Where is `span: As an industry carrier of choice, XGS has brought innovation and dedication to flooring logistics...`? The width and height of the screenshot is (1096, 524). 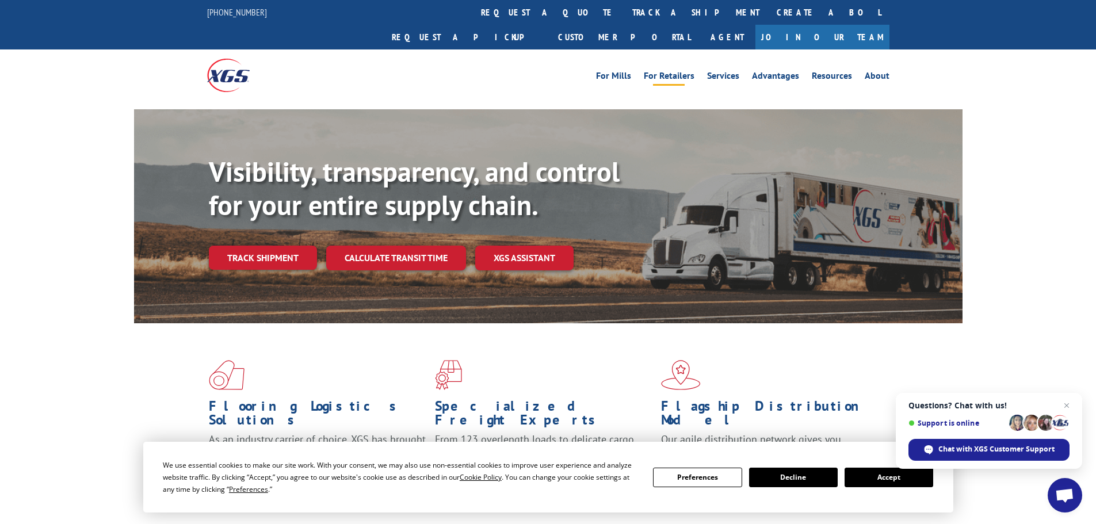
span: As an industry carrier of choice, XGS has brought innovation and dedication to flooring logistics... is located at coordinates (317, 453).